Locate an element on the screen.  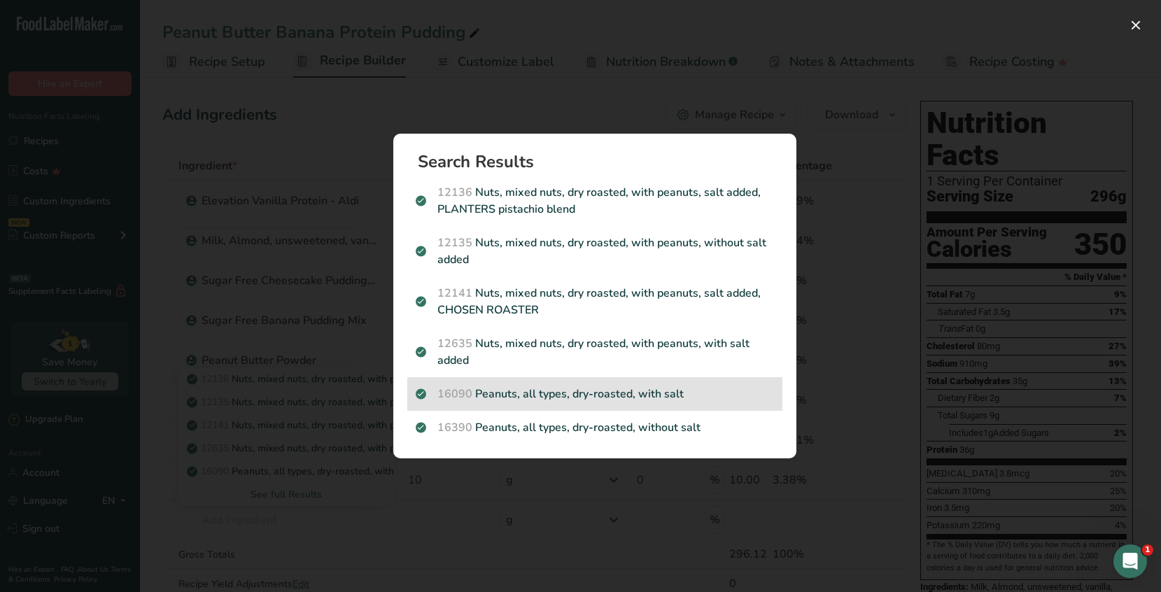
span: 12635 is located at coordinates (455, 343).